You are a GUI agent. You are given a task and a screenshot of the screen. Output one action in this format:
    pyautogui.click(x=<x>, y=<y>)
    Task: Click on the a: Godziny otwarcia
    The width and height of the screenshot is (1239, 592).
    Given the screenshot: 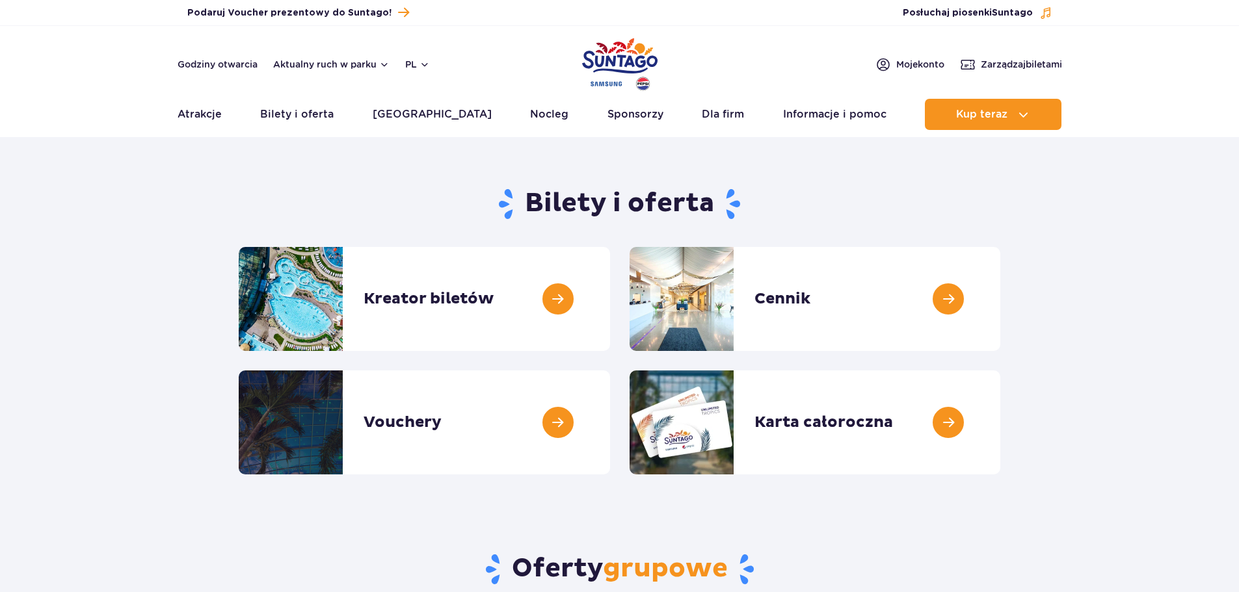 What is the action you would take?
    pyautogui.click(x=217, y=64)
    